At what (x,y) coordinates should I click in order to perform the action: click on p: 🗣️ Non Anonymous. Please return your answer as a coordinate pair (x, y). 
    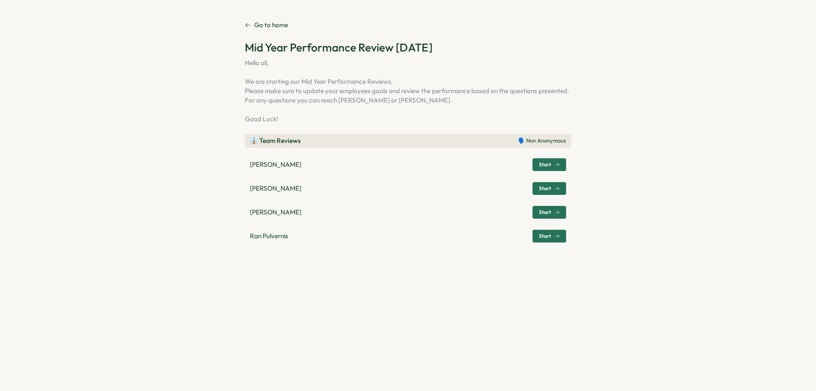
    Looking at the image, I should click on (542, 141).